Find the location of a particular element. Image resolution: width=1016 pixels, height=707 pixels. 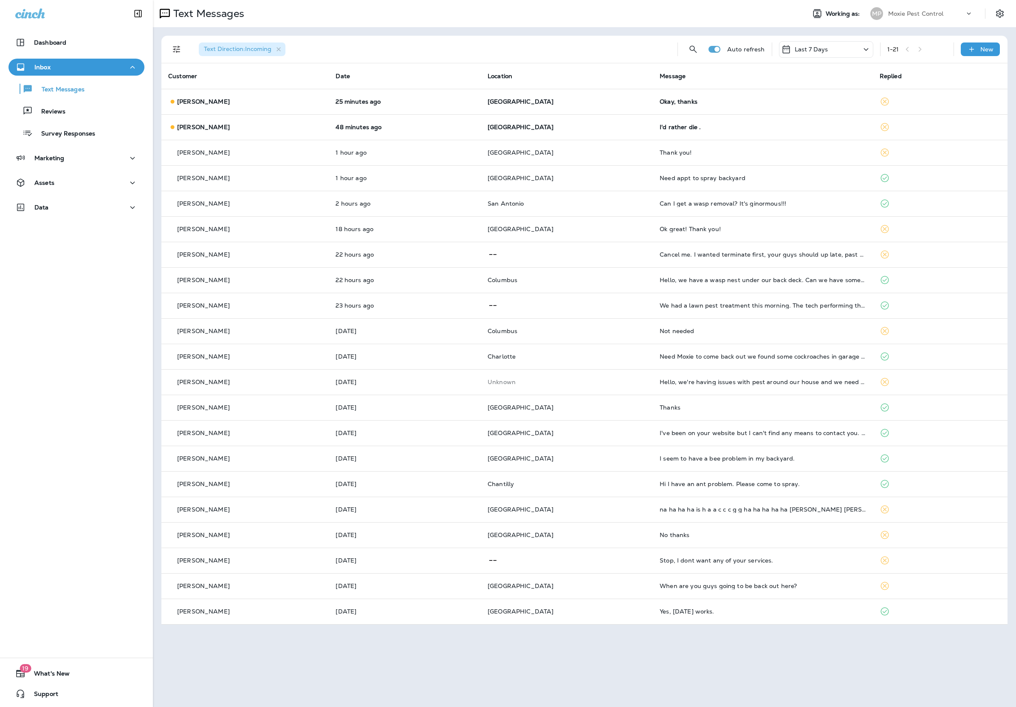

p: Aug 16, 2025 04:13 PM is located at coordinates (405, 611).